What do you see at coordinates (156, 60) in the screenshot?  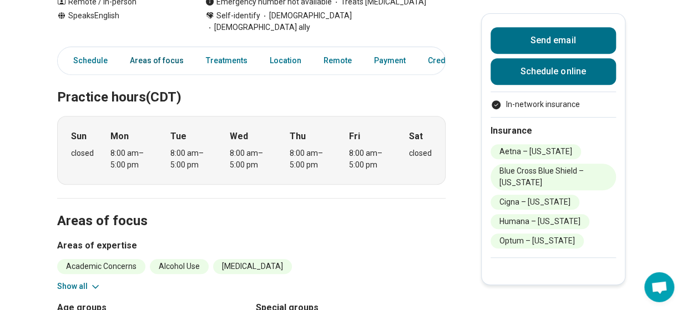 I see `a: Areas of focus` at bounding box center [156, 60].